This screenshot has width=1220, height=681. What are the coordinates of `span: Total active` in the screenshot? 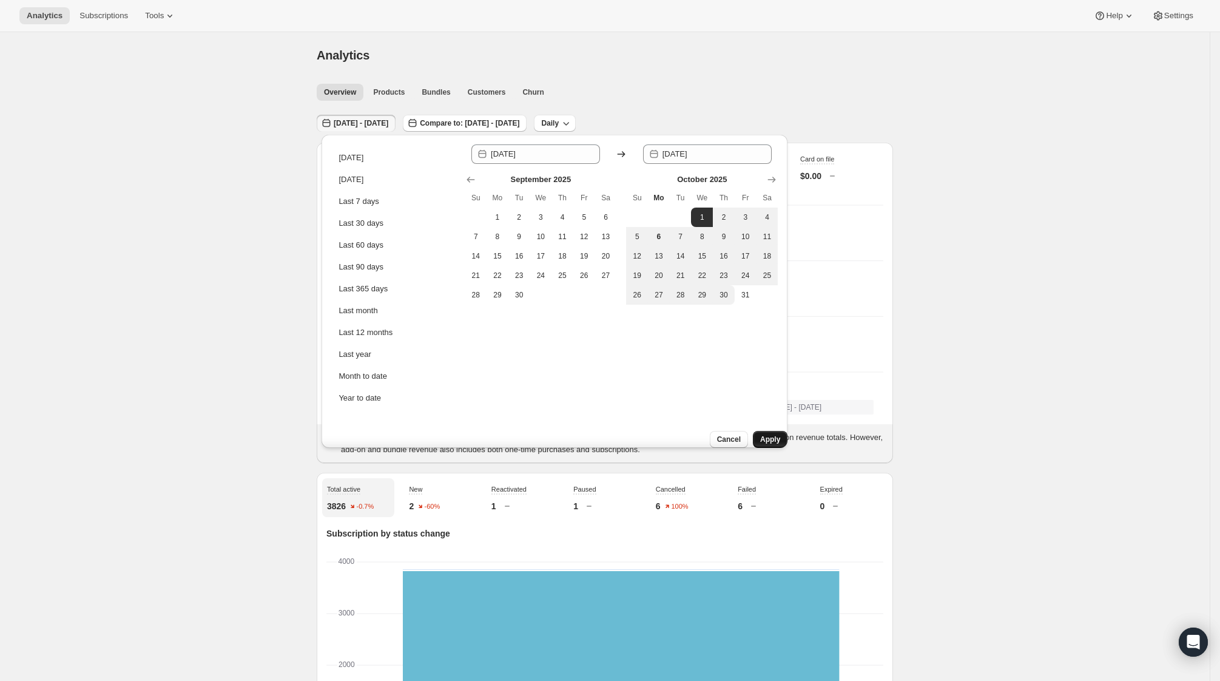 It's located at (343, 489).